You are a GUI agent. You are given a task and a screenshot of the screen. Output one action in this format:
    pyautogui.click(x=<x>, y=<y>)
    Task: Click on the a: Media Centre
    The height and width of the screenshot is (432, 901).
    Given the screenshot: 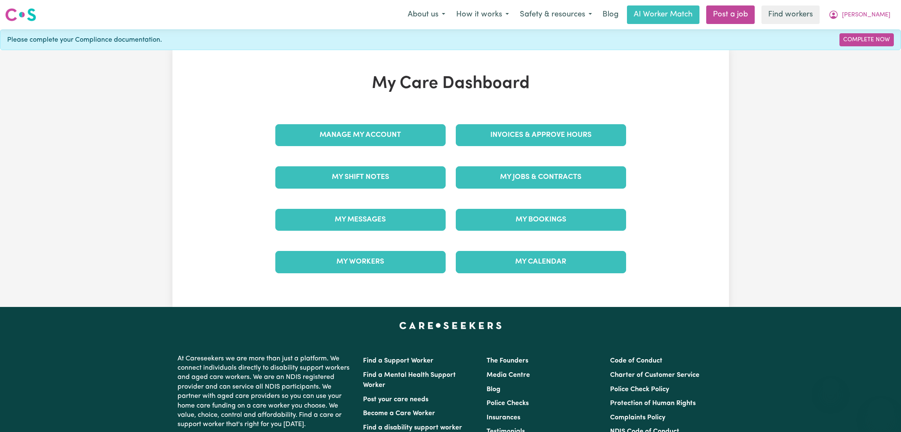 What is the action you would take?
    pyautogui.click(x=508, y=375)
    